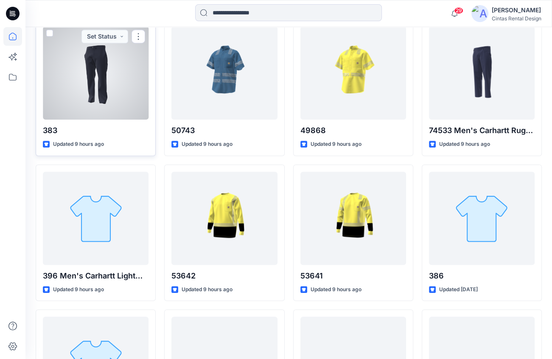  Describe the element at coordinates (458, 11) in the screenshot. I see `span: 29` at that location.